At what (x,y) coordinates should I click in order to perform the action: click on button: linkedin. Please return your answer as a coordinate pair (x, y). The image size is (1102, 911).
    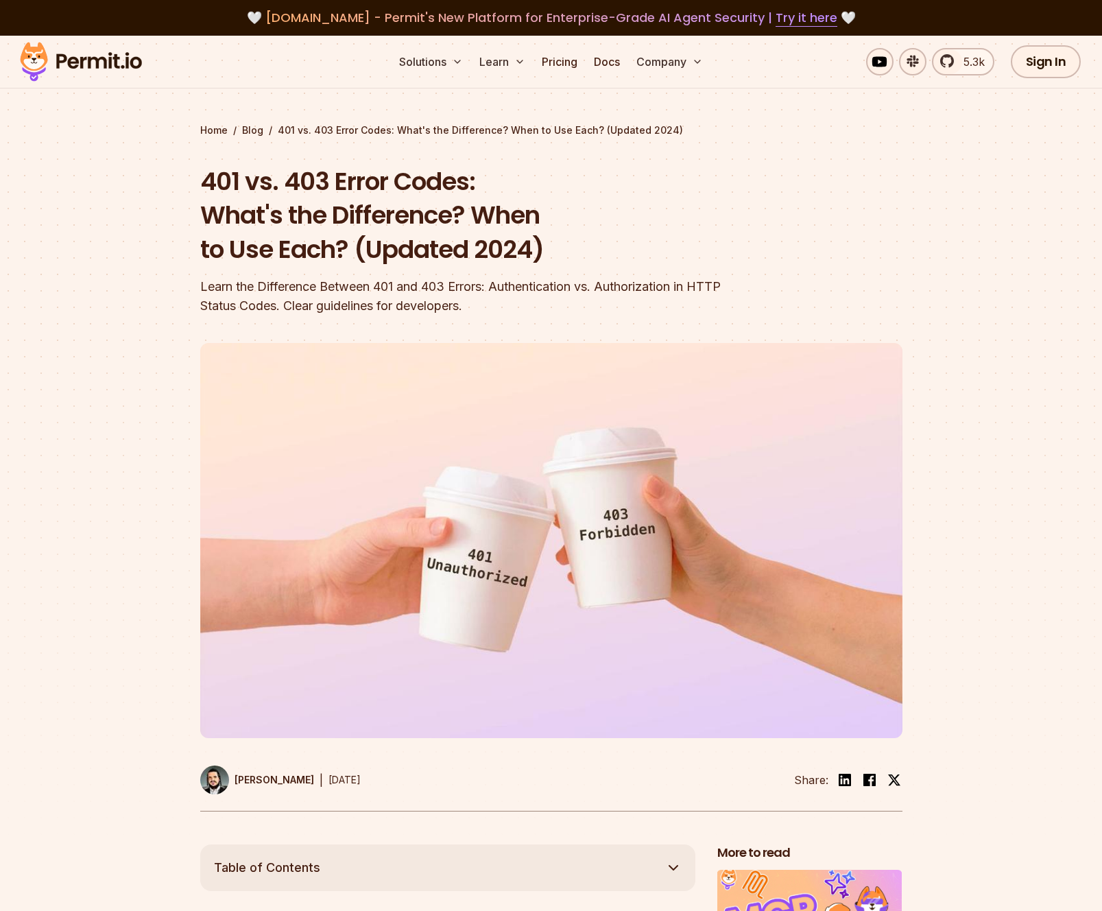
    Looking at the image, I should click on (845, 780).